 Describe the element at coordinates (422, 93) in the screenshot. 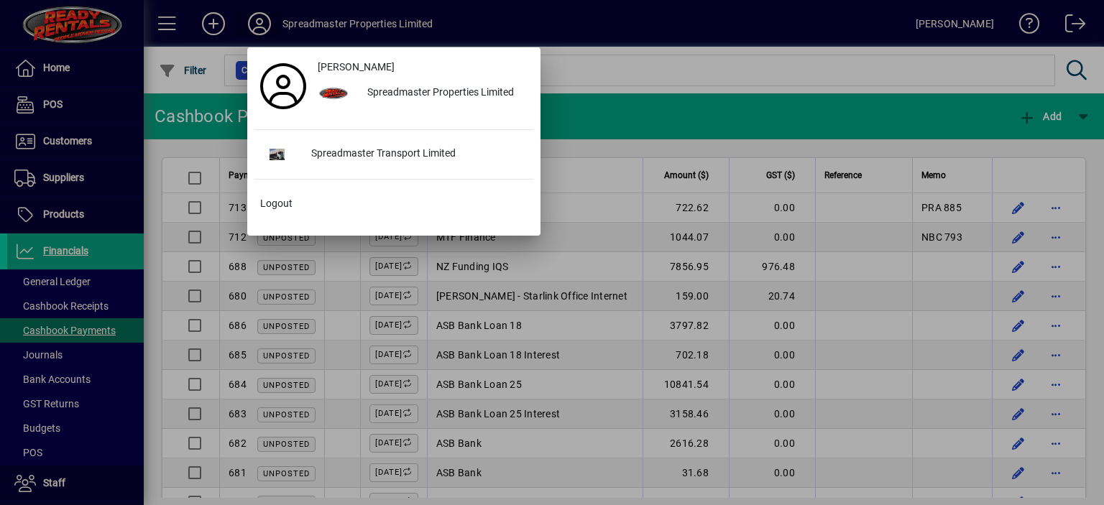

I see `button: Spreadmaster Properties Limited` at that location.